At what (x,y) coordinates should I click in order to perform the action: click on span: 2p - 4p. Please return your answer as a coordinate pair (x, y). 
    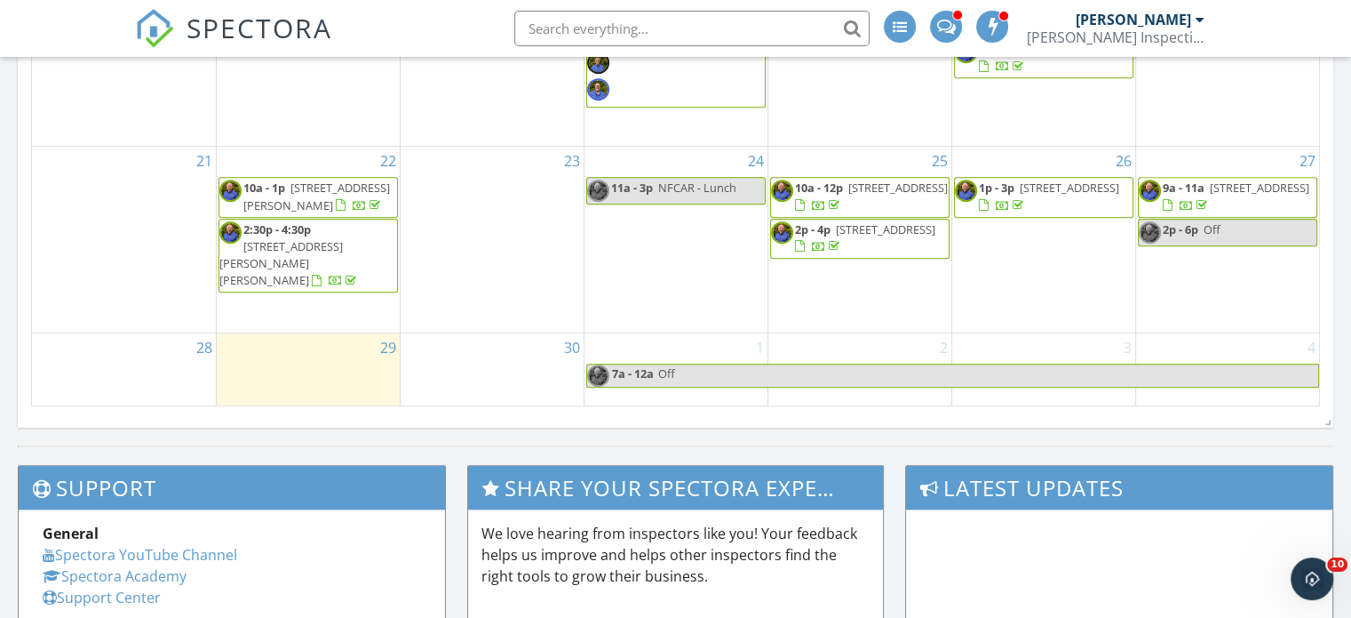
    Looking at the image, I should click on (813, 229).